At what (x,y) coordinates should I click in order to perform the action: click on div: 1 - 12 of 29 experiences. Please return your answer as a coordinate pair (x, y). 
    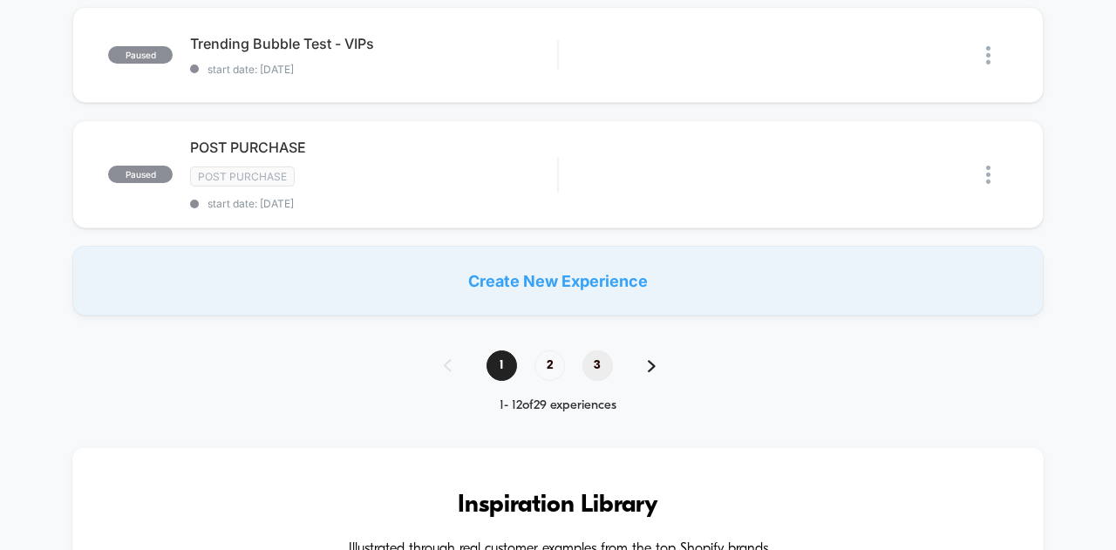
    Looking at the image, I should click on (558, 405).